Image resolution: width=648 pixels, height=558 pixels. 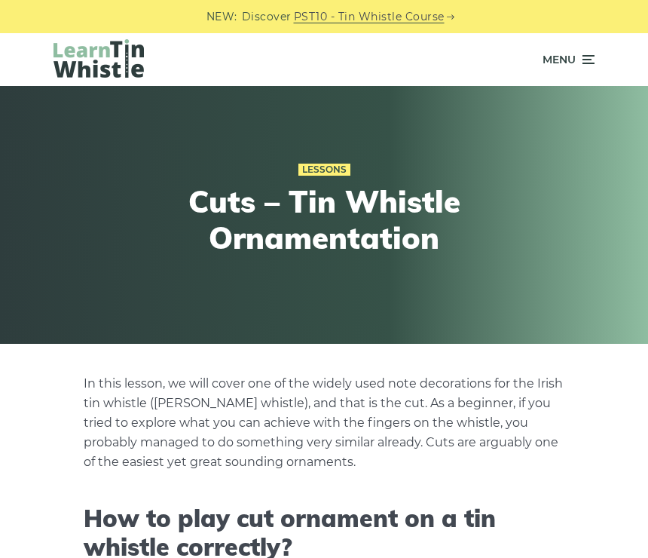 What do you see at coordinates (324, 423) in the screenshot?
I see `p: In this lesson, we will cover one of the widely used note decorations for the Irish tin whistle (...` at bounding box center [324, 423].